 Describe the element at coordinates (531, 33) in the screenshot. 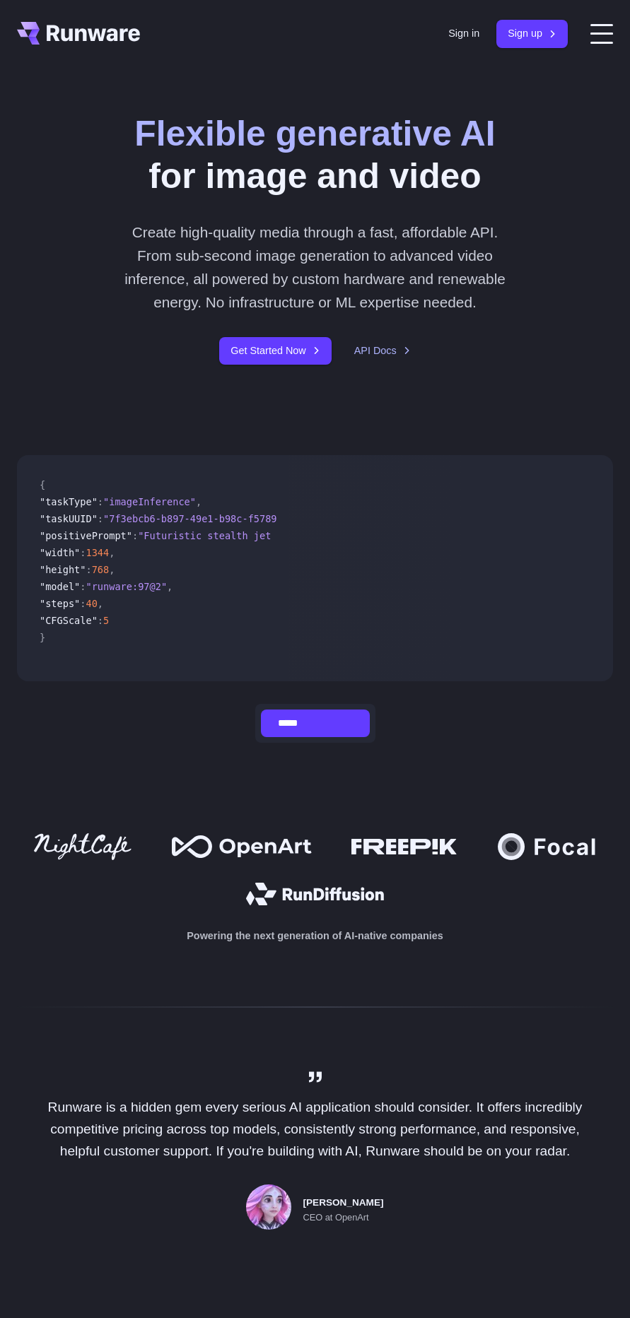

I see `a: Sign up` at that location.